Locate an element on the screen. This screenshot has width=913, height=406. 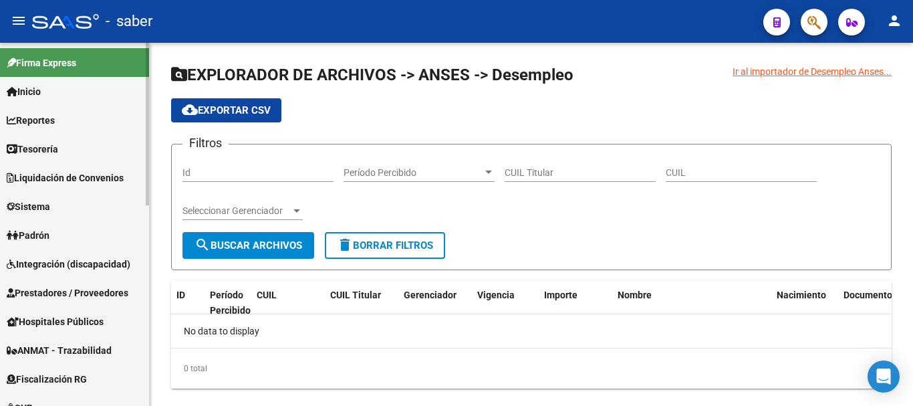
span: EXPLORADOR DE ARCHIVOS -> ANSES -> Desempleo is located at coordinates (372, 75).